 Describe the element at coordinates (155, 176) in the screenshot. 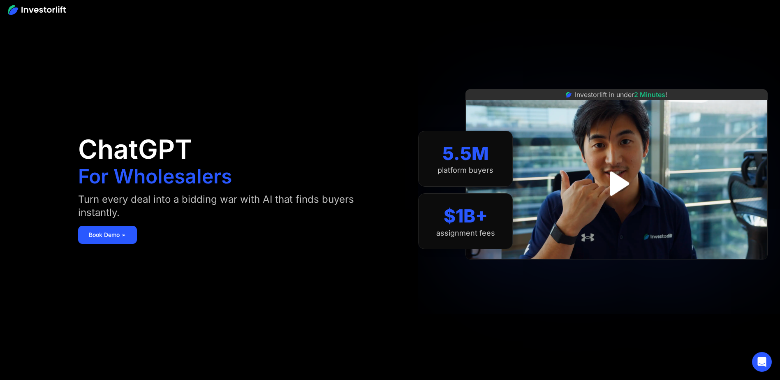

I see `h1: For Wholesalers` at that location.